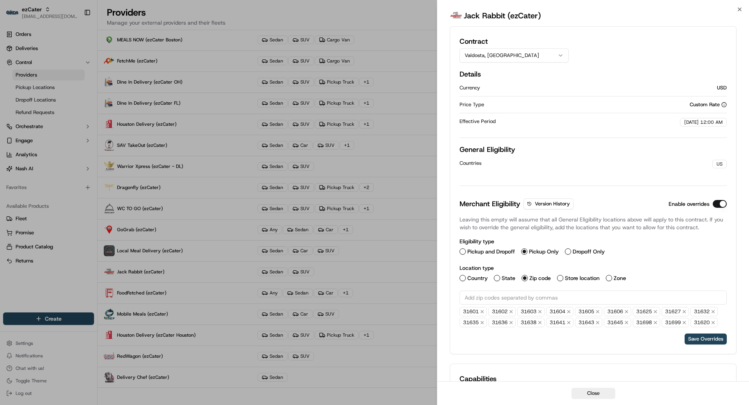 The height and width of the screenshot is (405, 749). What do you see at coordinates (593, 268) in the screenshot?
I see `h4: Location type` at bounding box center [593, 268].